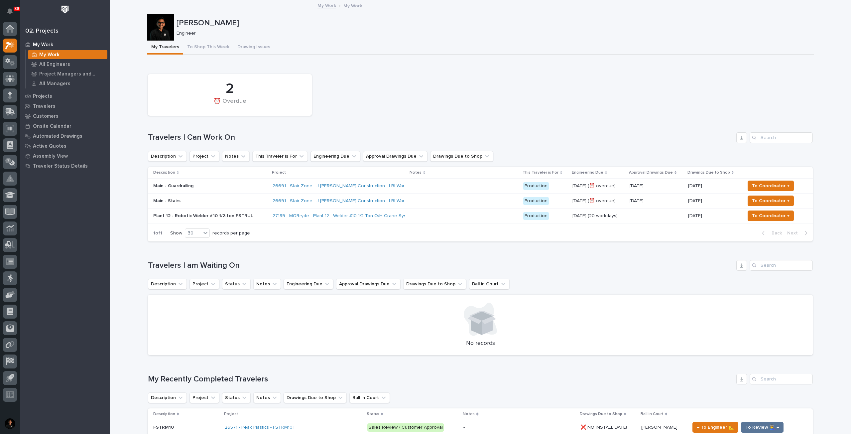  I want to click on p: Ball in Court, so click(652, 414).